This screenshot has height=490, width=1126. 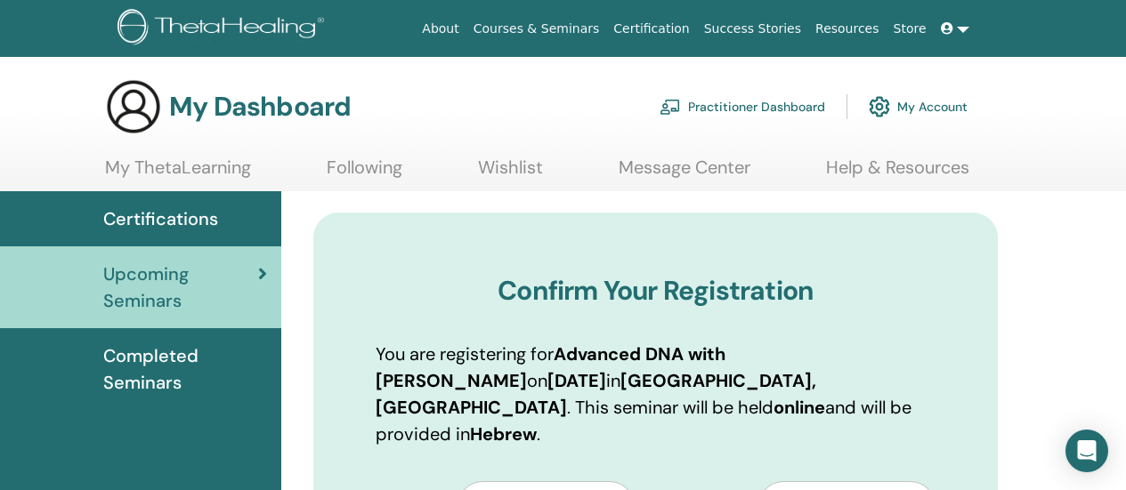 I want to click on a: My Account, so click(x=918, y=107).